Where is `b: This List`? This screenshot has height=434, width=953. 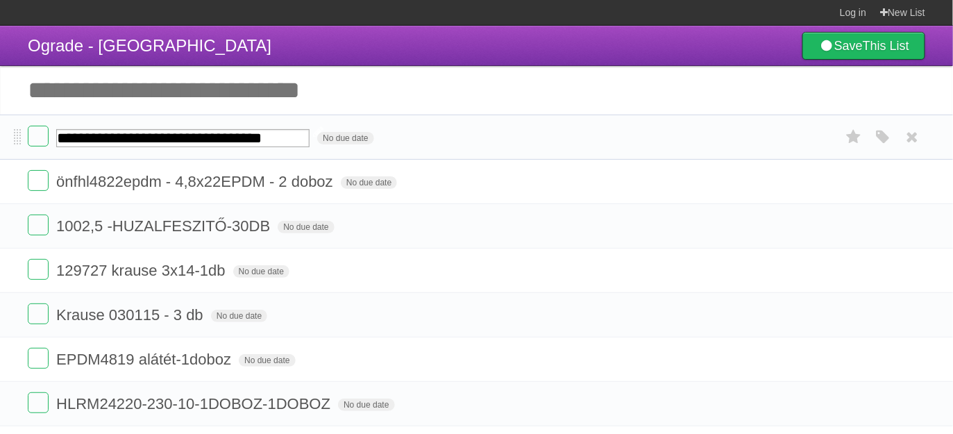 b: This List is located at coordinates (885, 46).